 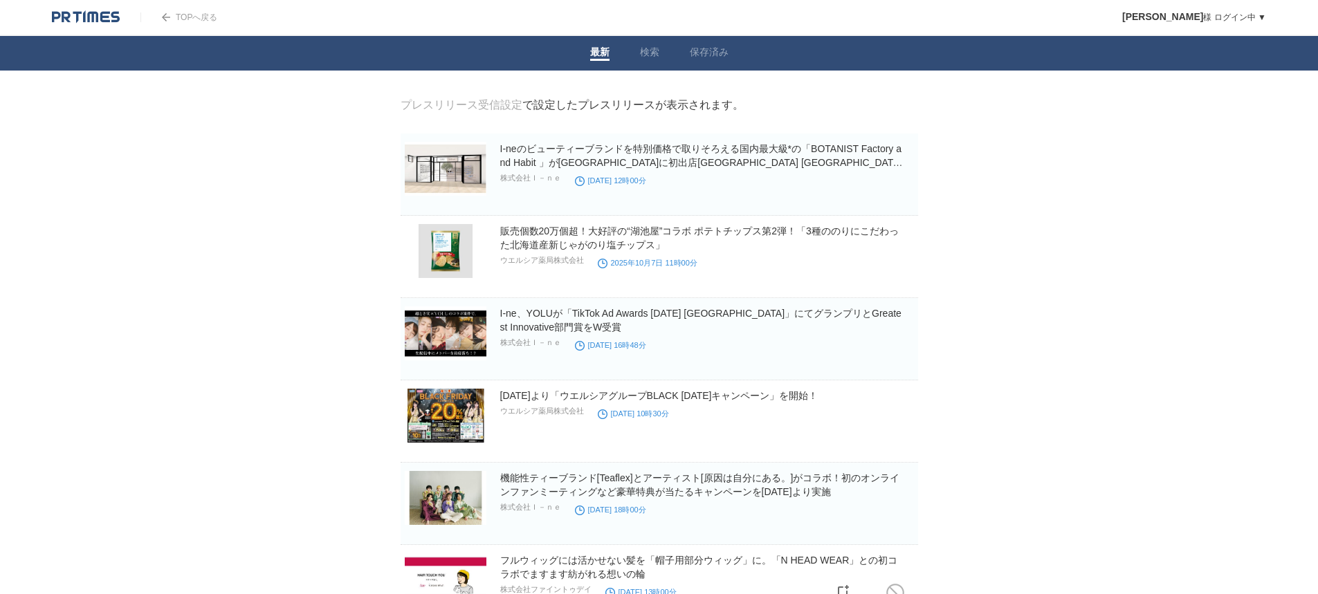 What do you see at coordinates (86, 17) in the screenshot?
I see `img: logo.png` at bounding box center [86, 17].